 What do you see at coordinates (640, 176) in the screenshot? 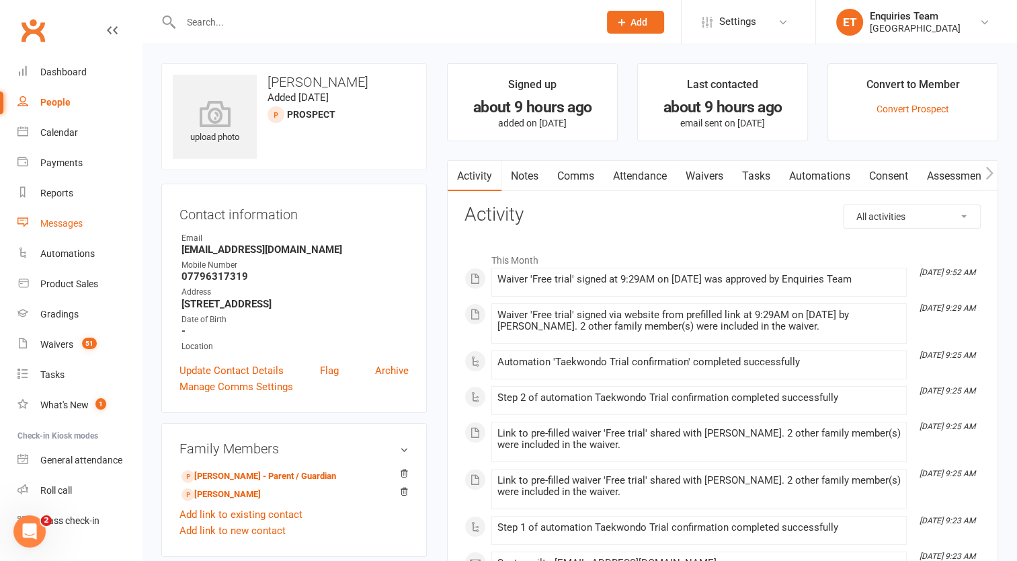
I see `a: Attendance` at bounding box center [640, 176].